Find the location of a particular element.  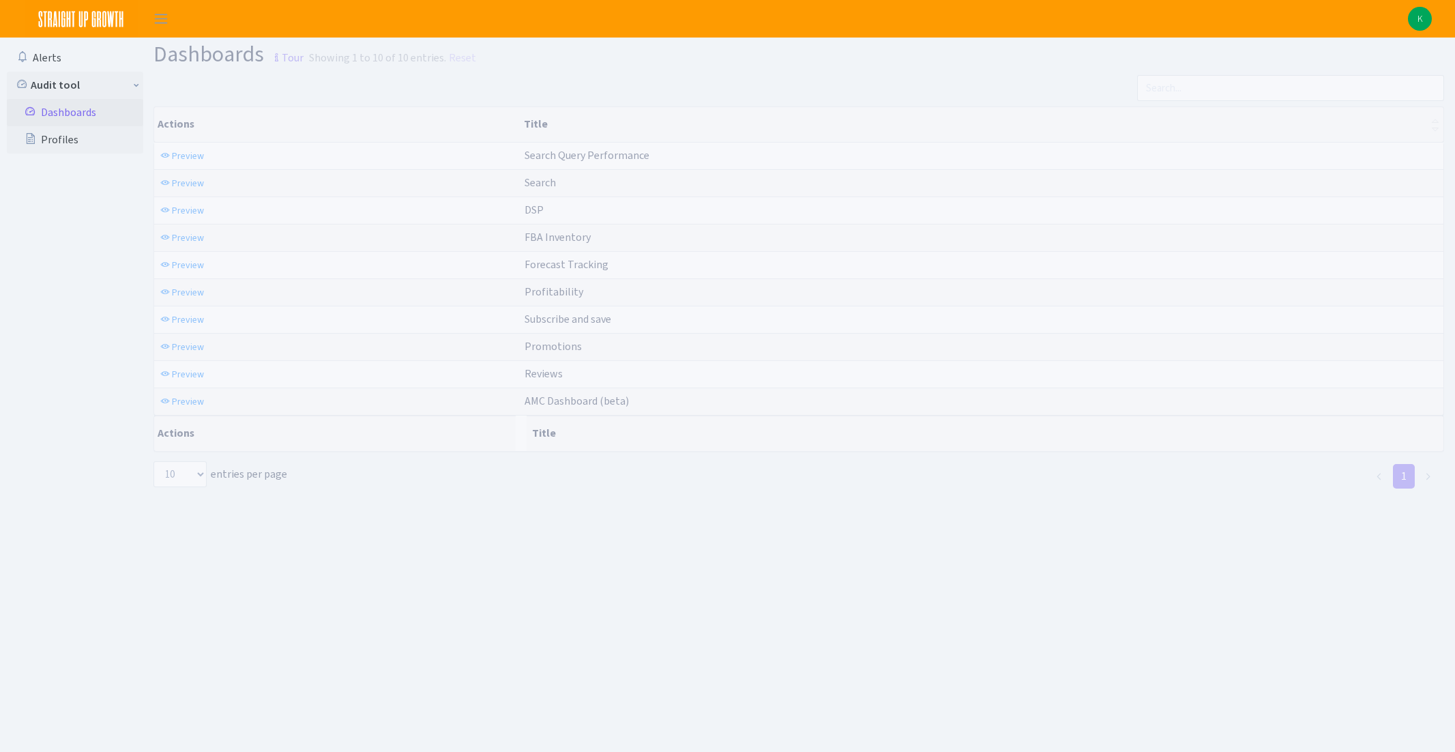

span: Search Query Performance is located at coordinates (587, 155).